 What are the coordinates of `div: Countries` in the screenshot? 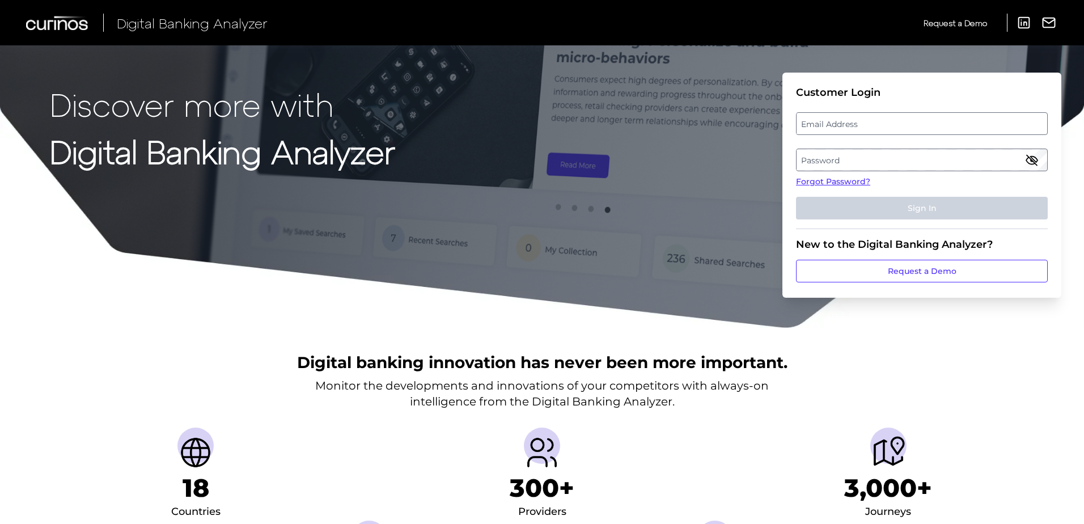 It's located at (196, 512).